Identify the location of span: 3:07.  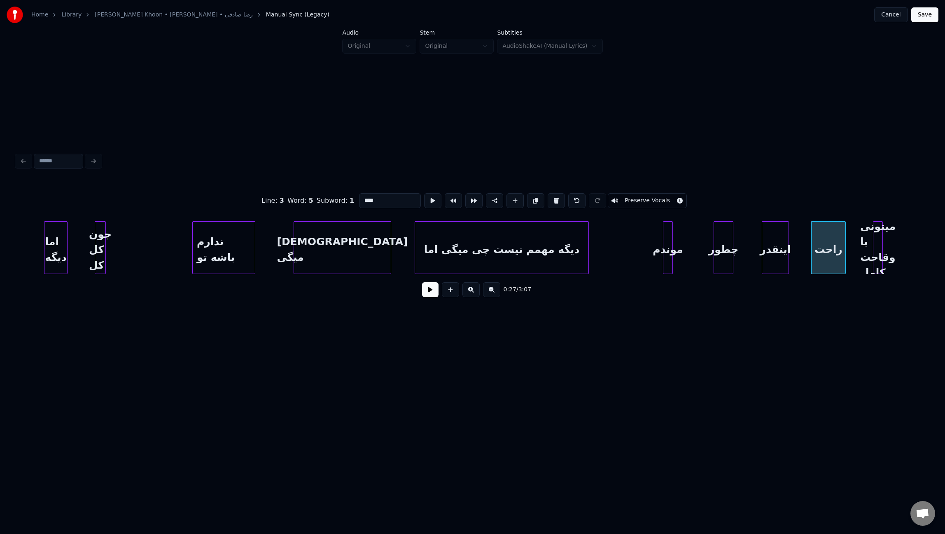
(525, 289).